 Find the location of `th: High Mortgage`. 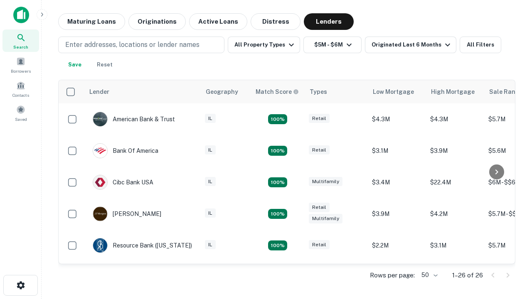

th: High Mortgage is located at coordinates (455, 92).